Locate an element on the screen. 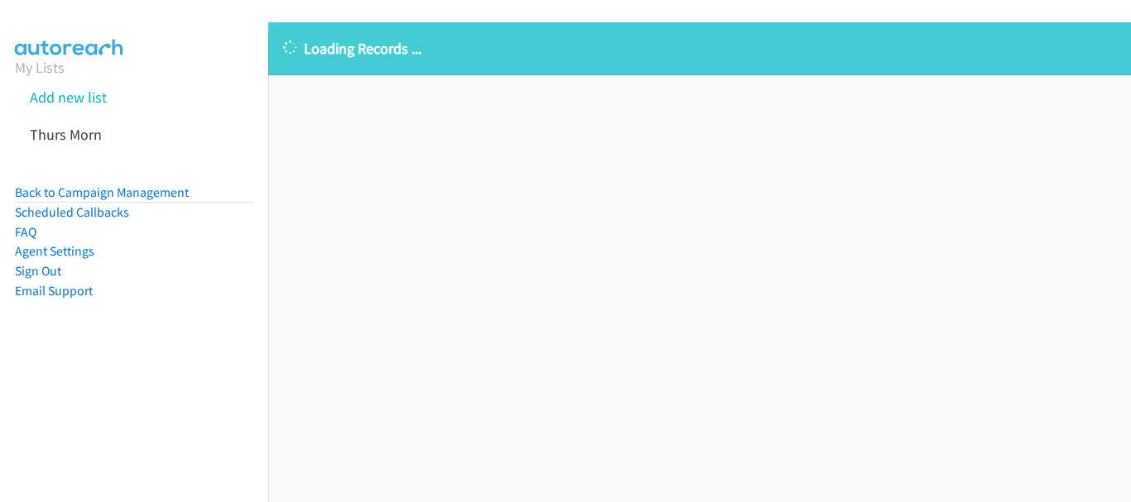 The width and height of the screenshot is (1131, 502). a: Thurs Morn is located at coordinates (65, 134).